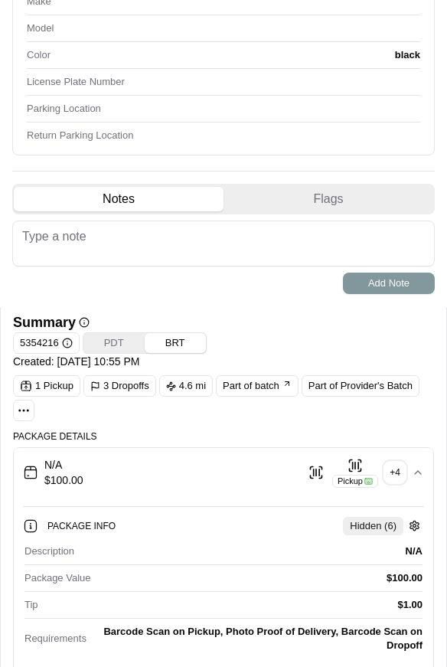 The image size is (447, 667). Describe the element at coordinates (355, 481) in the screenshot. I see `div: Pickup` at that location.